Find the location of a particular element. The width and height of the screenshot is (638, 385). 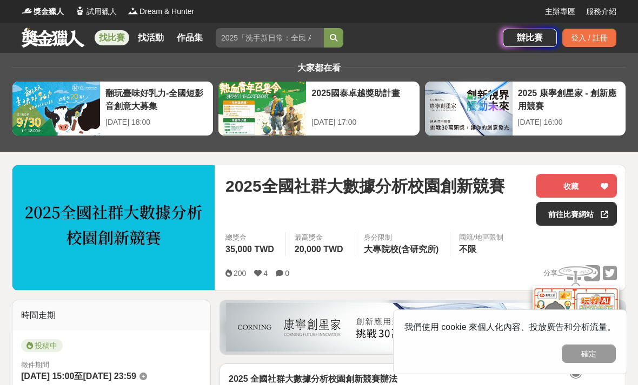

img: Cover Image is located at coordinates (113, 227).